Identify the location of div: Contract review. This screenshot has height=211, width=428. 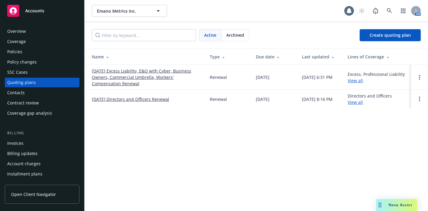
(23, 103).